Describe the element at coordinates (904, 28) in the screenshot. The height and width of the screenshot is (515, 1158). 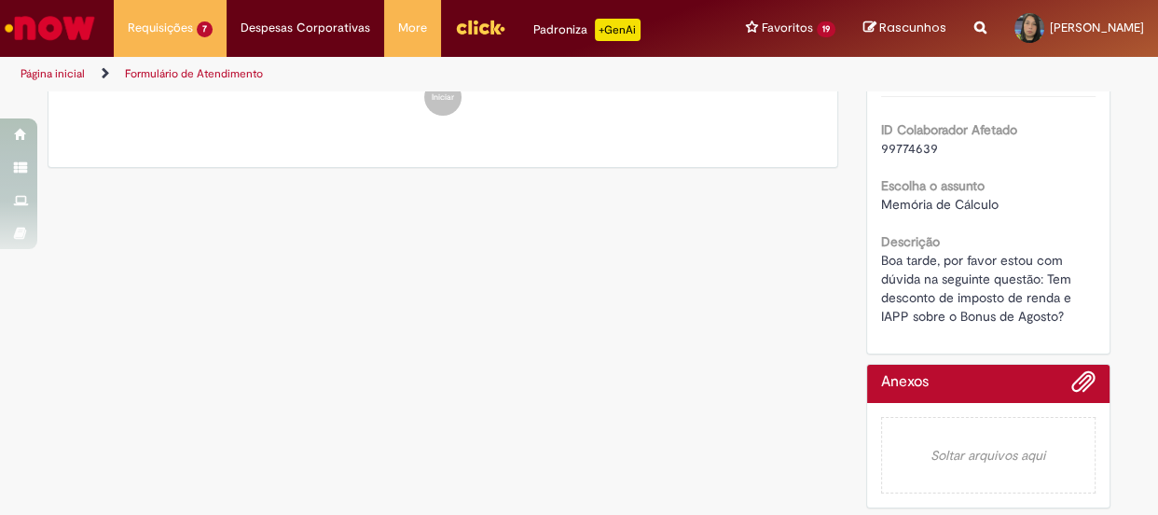
I see `a: Rascunhos` at that location.